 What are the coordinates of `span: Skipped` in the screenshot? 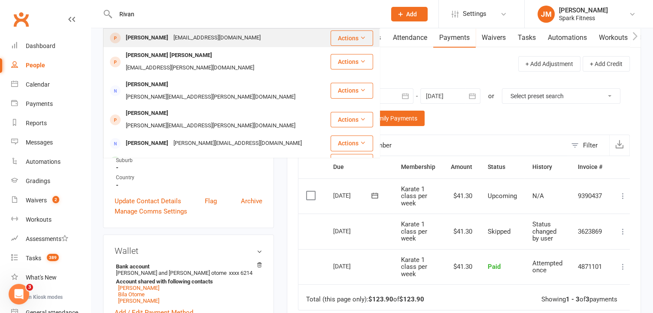 It's located at (499, 232).